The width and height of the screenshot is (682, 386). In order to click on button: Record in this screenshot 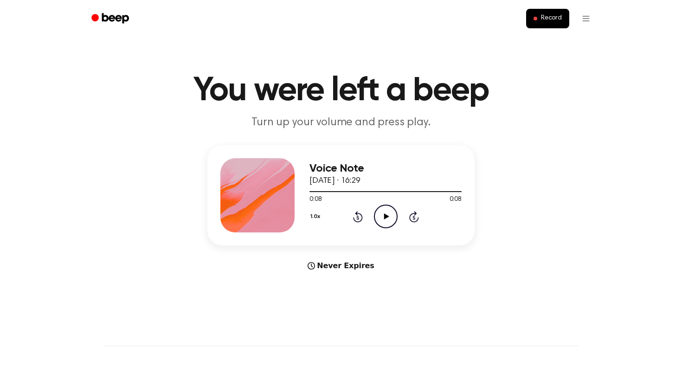, I will do `click(547, 19)`.